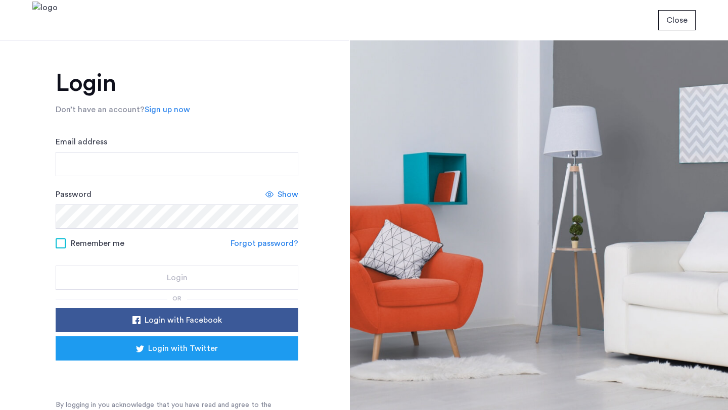 Image resolution: width=728 pixels, height=410 pixels. I want to click on span: Login with Facebook, so click(183, 320).